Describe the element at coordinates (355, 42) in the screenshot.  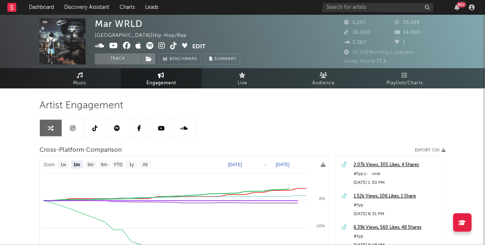
I see `span: 2,367` at that location.